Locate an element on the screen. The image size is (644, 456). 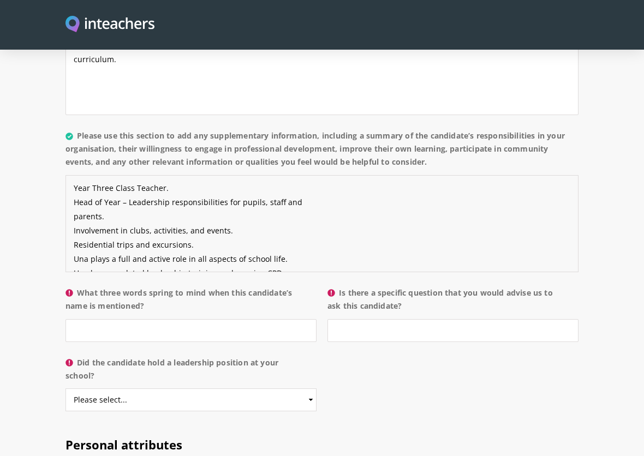
label: Is there a specific question that you would advise us to ask this candidate? is located at coordinates (453, 303).